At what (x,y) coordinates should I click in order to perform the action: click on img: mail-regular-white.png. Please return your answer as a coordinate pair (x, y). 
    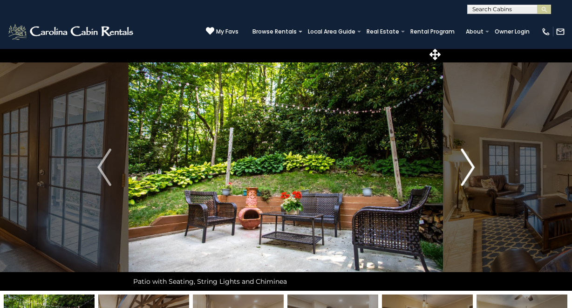
    Looking at the image, I should click on (560, 32).